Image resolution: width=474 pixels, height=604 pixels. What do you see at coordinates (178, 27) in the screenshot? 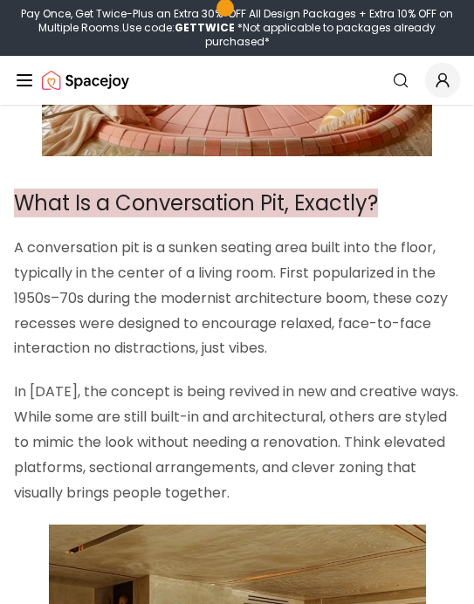
I see `span: Use code:` at bounding box center [178, 27].